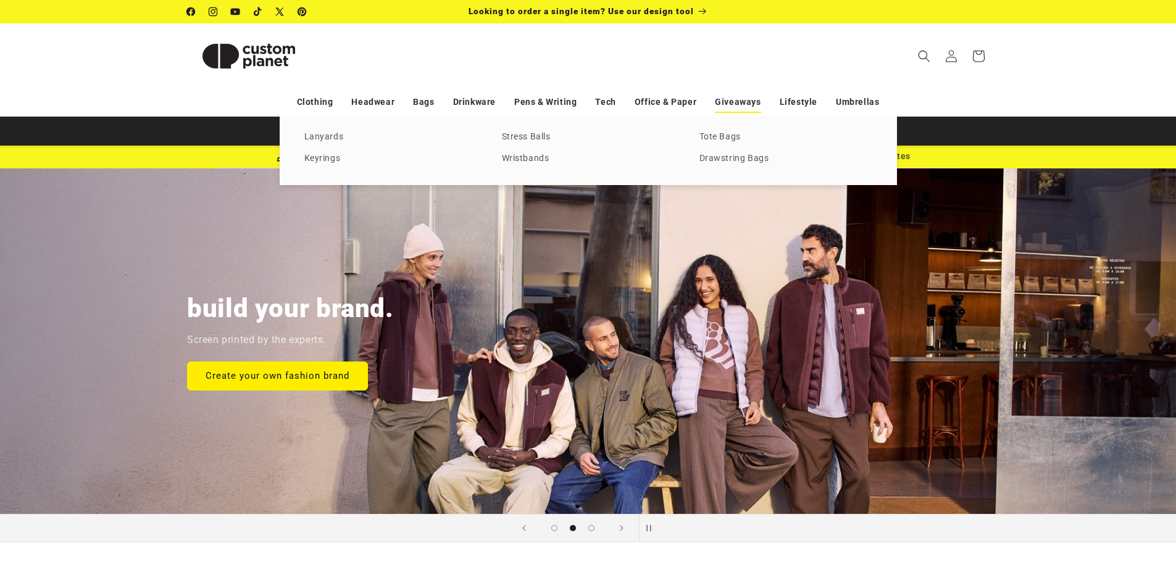 The image size is (1176, 562). I want to click on a: Office & Paper, so click(665, 102).